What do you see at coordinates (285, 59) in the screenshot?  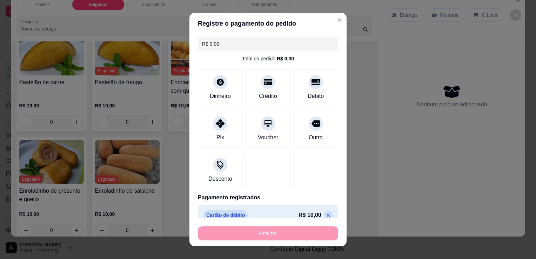 I see `div: R$ 0,00` at bounding box center [285, 59].